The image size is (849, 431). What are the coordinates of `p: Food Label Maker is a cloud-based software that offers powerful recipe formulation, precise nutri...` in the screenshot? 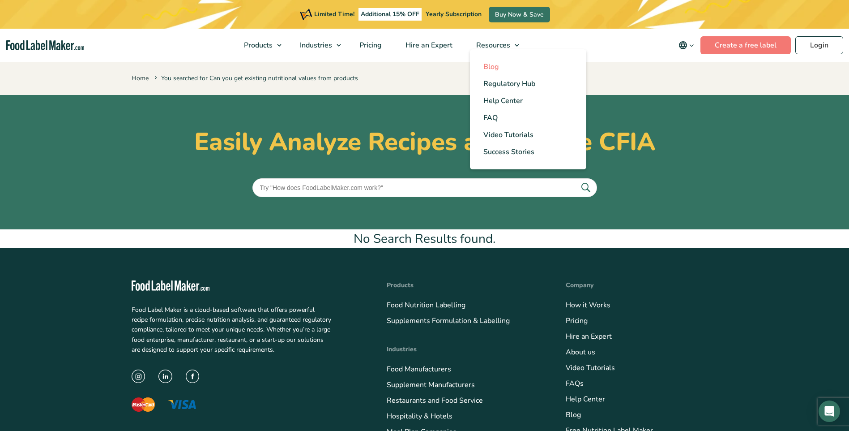 It's located at (231, 330).